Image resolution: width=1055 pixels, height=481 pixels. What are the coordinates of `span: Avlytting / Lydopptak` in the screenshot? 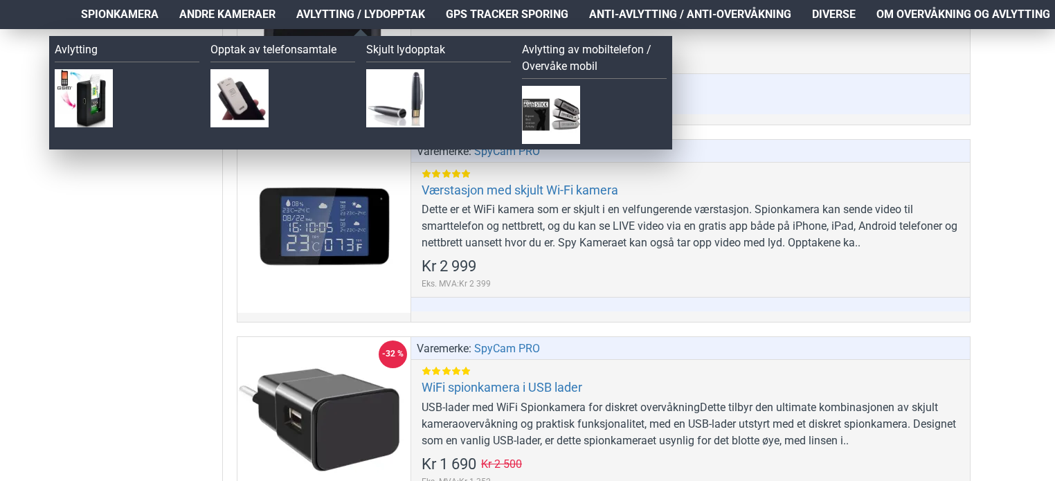 It's located at (361, 15).